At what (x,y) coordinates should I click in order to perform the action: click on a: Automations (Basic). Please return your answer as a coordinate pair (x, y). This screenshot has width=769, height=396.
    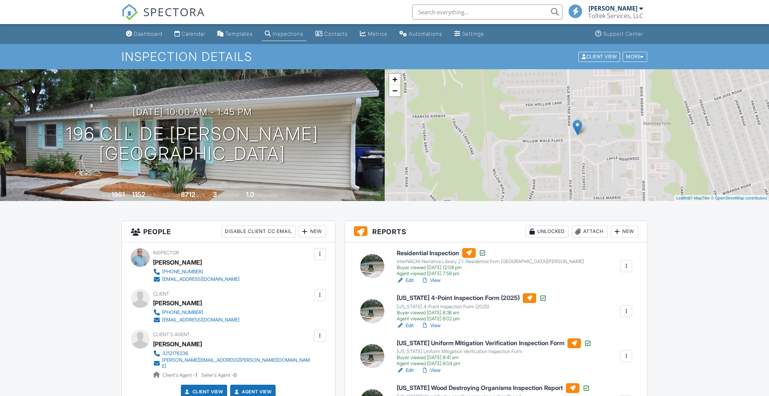
    Looking at the image, I should click on (421, 34).